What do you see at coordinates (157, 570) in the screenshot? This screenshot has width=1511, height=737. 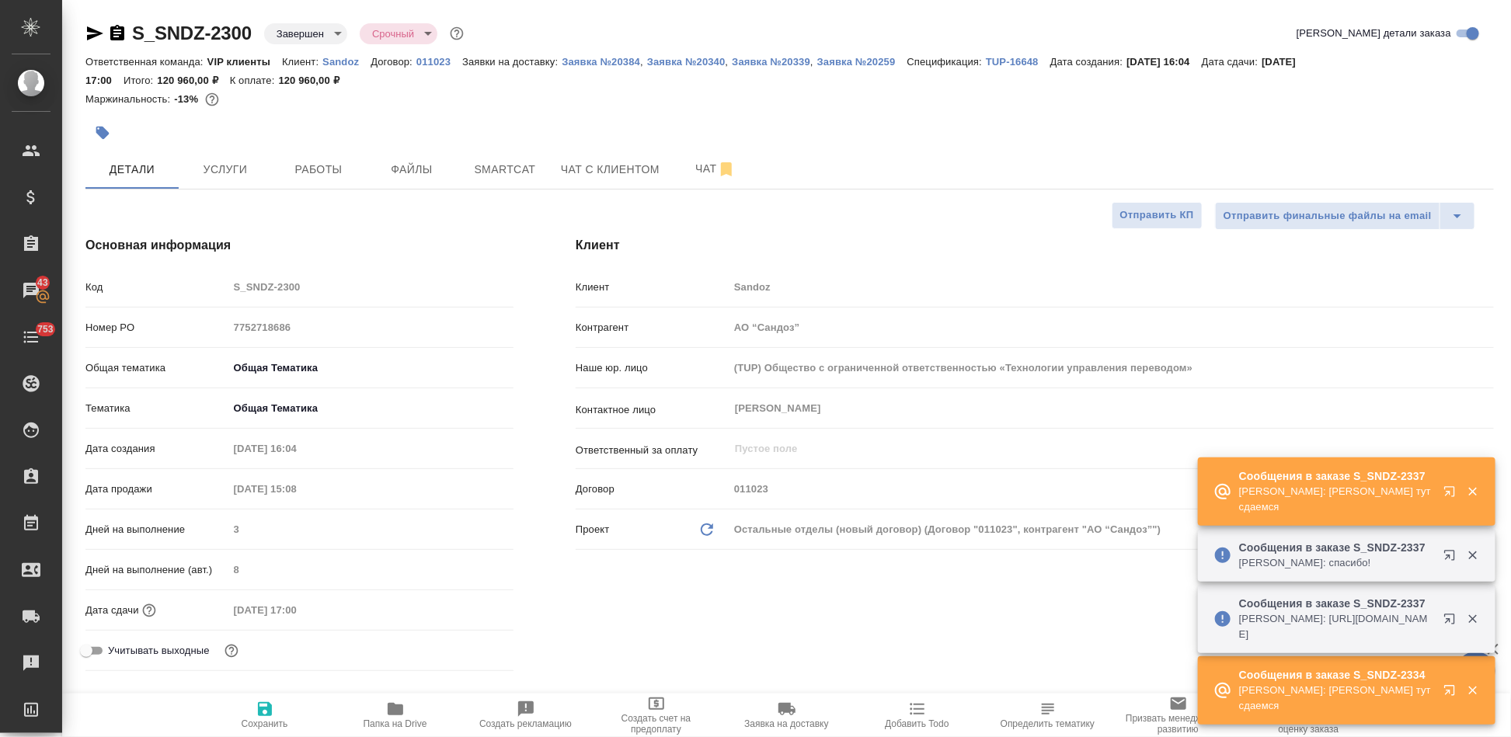 I see `p: Дней на выполнение (авт.)` at bounding box center [157, 570].